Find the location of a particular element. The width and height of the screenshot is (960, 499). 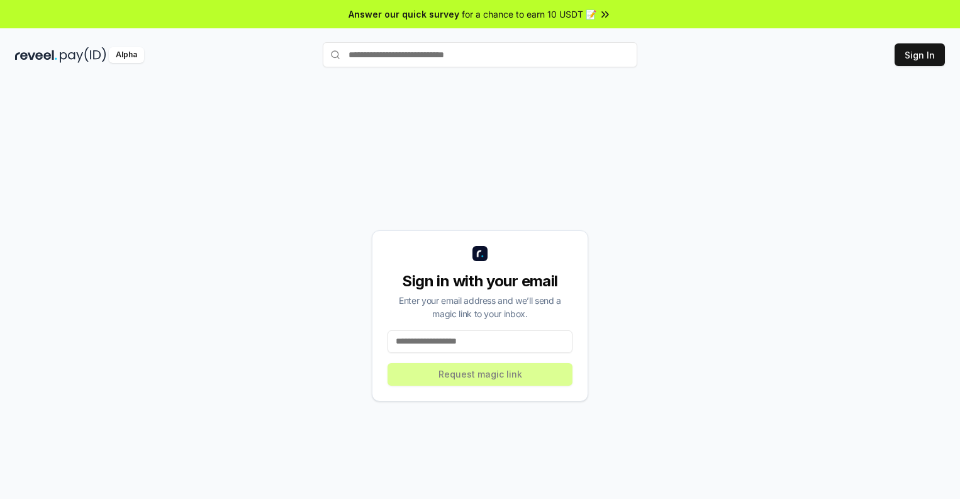

img: logo_small is located at coordinates (480, 253).